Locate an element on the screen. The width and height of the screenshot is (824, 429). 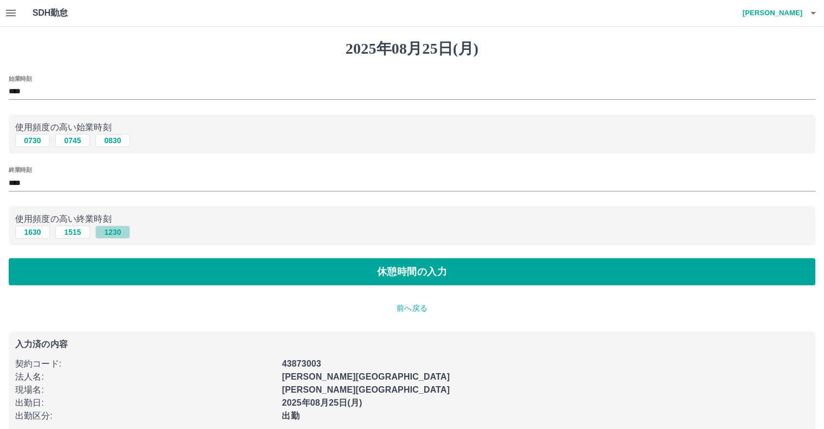
label: 始業時刻 is located at coordinates (20, 78).